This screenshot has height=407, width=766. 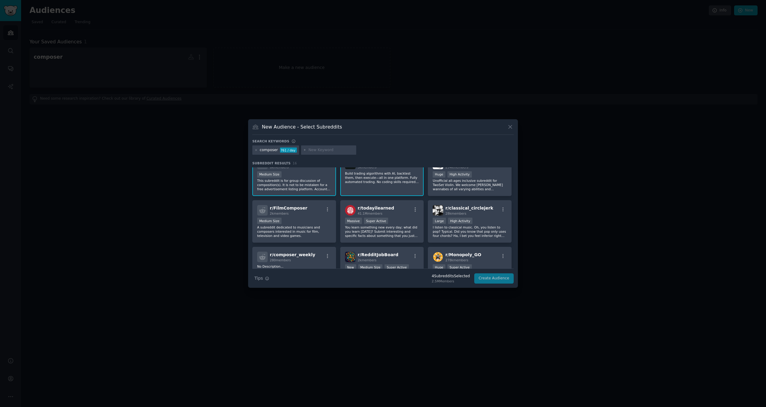 I want to click on span: 16, so click(x=295, y=163).